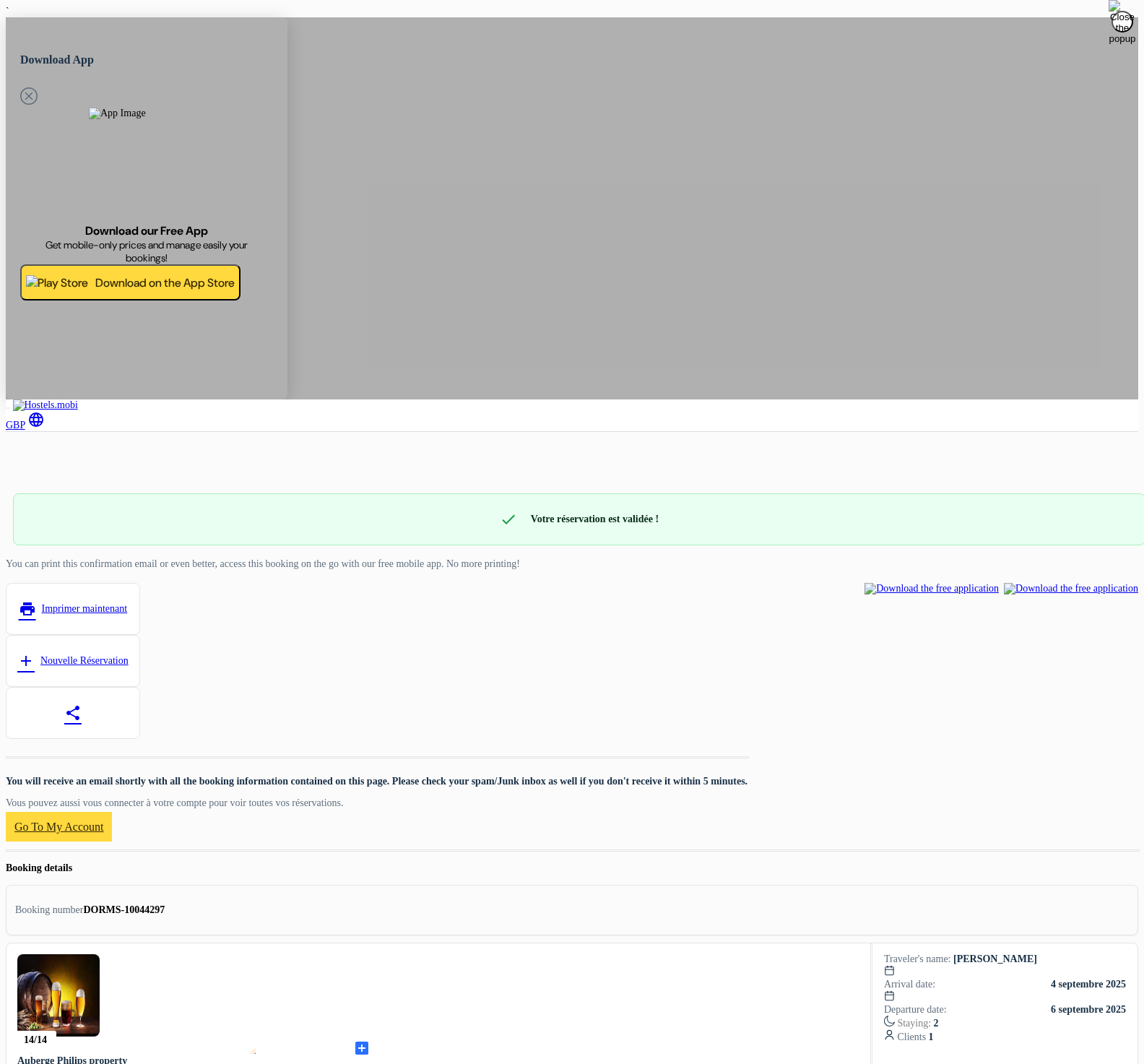 The width and height of the screenshot is (1144, 1064). What do you see at coordinates (361, 1046) in the screenshot?
I see `span: add_box` at bounding box center [361, 1046].